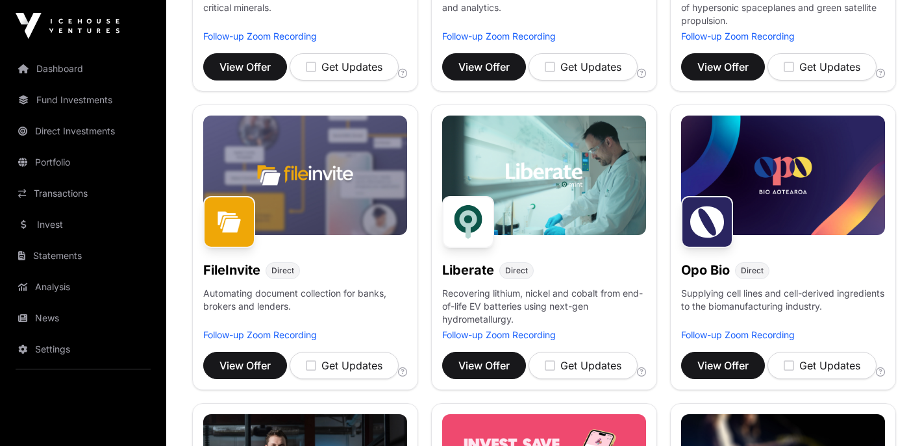 Image resolution: width=922 pixels, height=446 pixels. Describe the element at coordinates (890, 415) in the screenshot. I see `div: Chat Widget` at that location.